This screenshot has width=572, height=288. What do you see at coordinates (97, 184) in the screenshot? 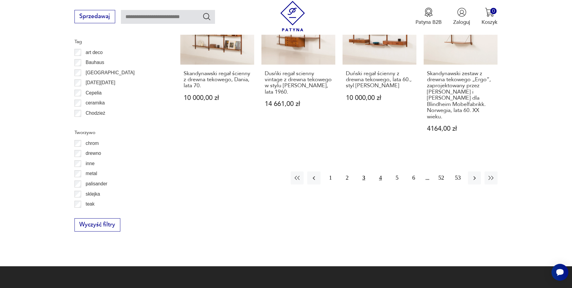
I see `p: palisander` at bounding box center [97, 184].